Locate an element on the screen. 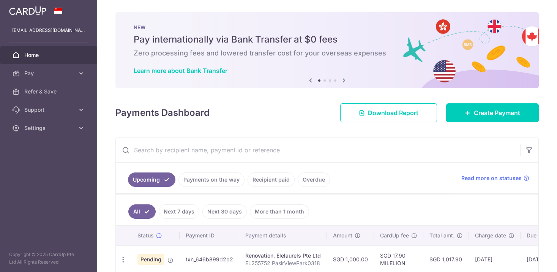 The image size is (557, 272). span: Download Report is located at coordinates (393, 113).